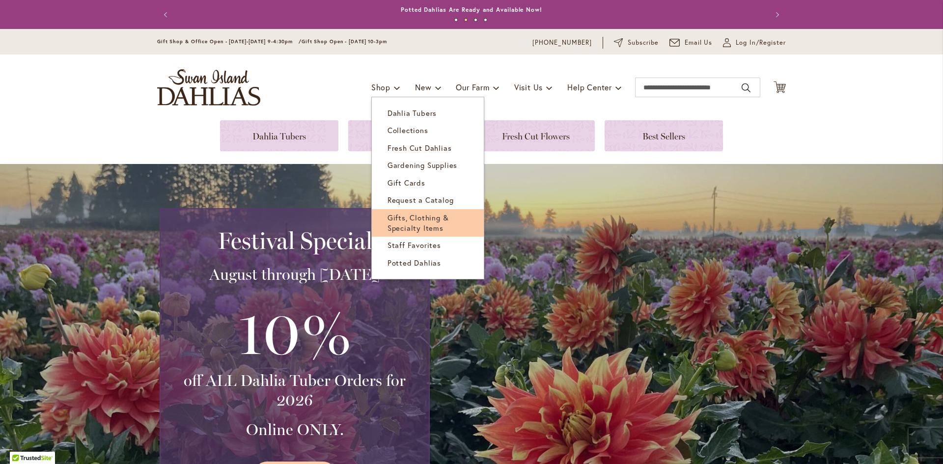 Image resolution: width=943 pixels, height=464 pixels. I want to click on button: 4 of 4, so click(485, 20).